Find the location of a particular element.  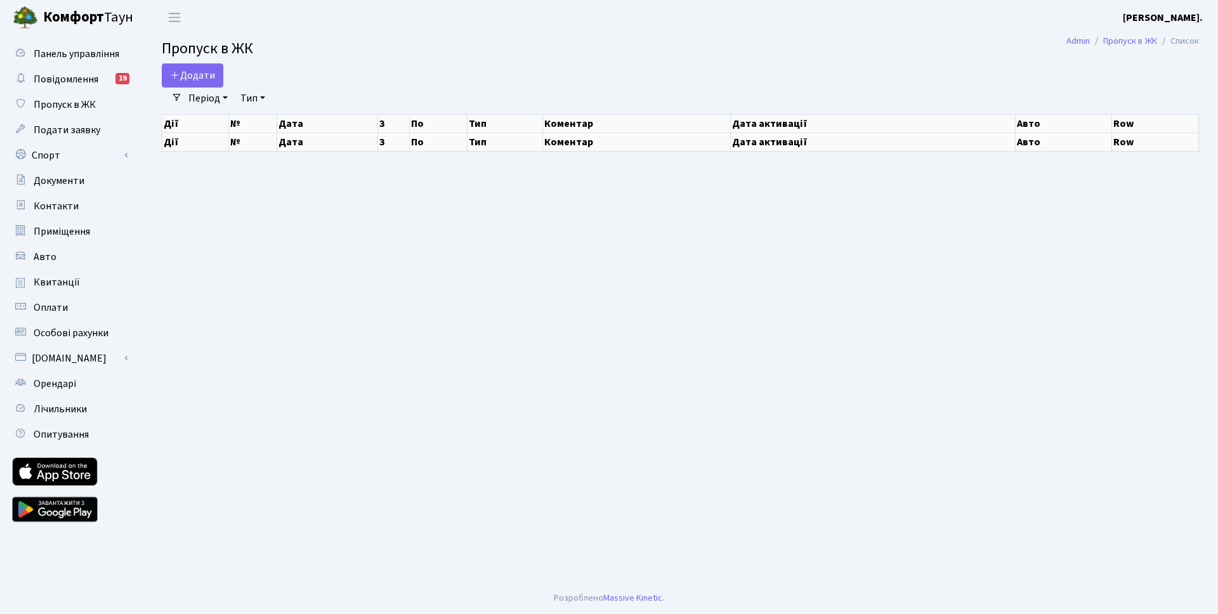

a: Приміщення is located at coordinates (70, 231).